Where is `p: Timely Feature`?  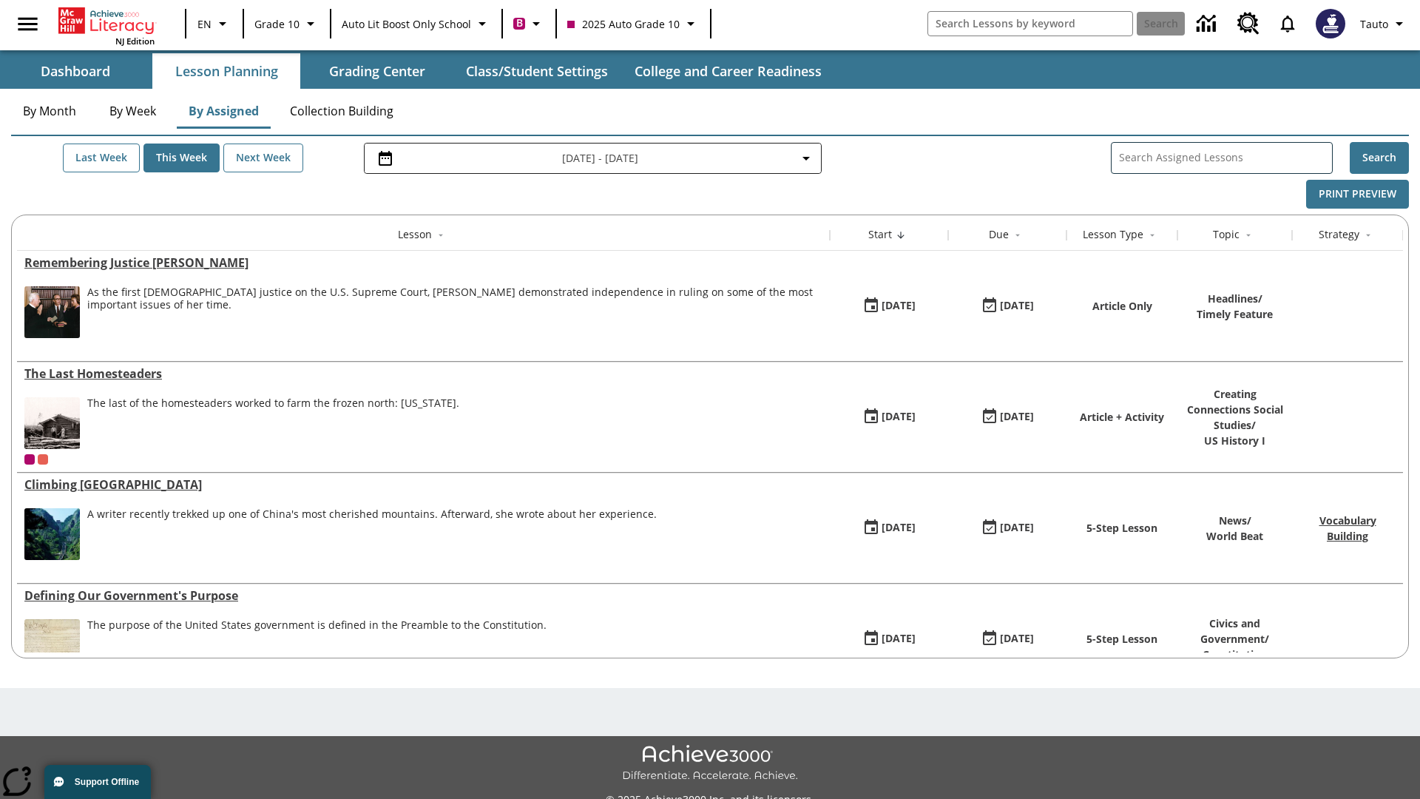 p: Timely Feature is located at coordinates (1235, 314).